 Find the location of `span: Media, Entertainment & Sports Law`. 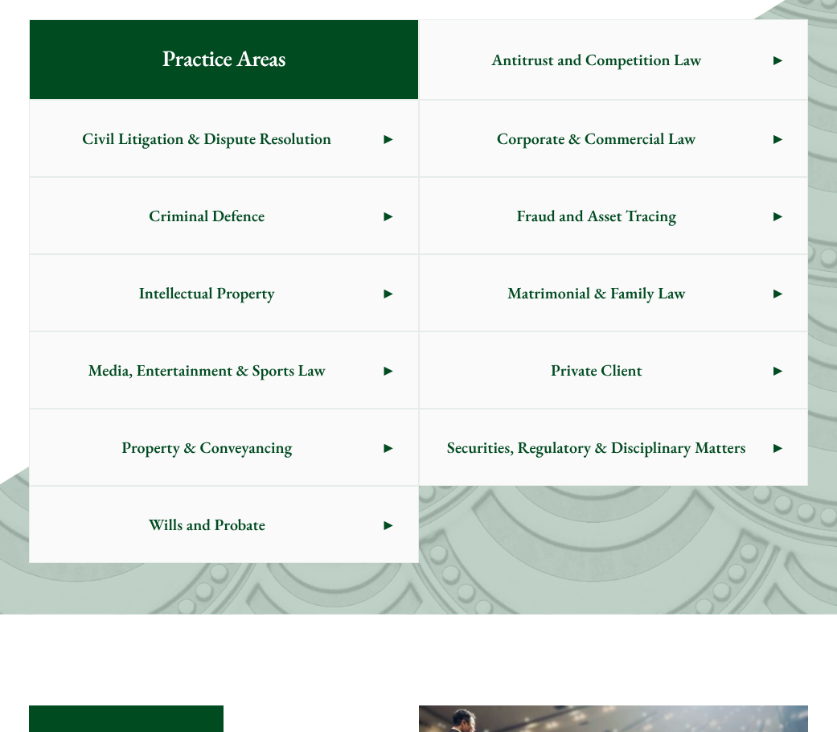

span: Media, Entertainment & Sports Law is located at coordinates (207, 370).